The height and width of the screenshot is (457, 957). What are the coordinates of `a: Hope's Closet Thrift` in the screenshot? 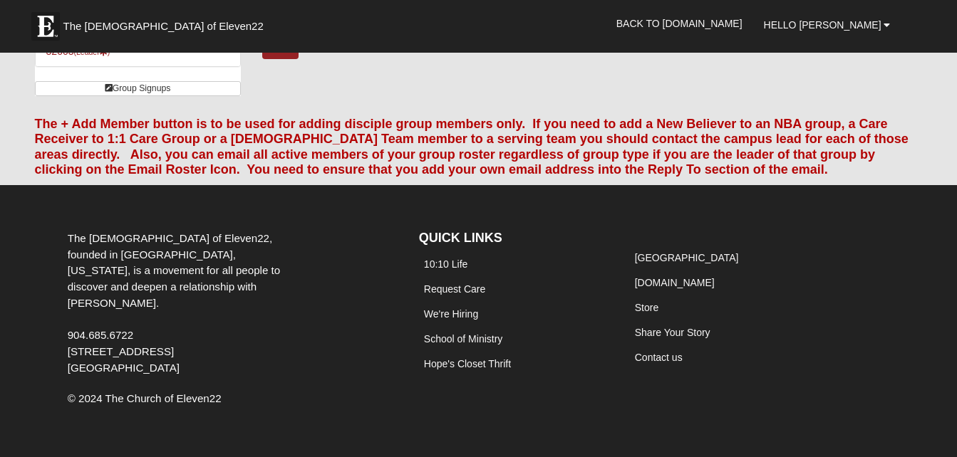 It's located at (467, 364).